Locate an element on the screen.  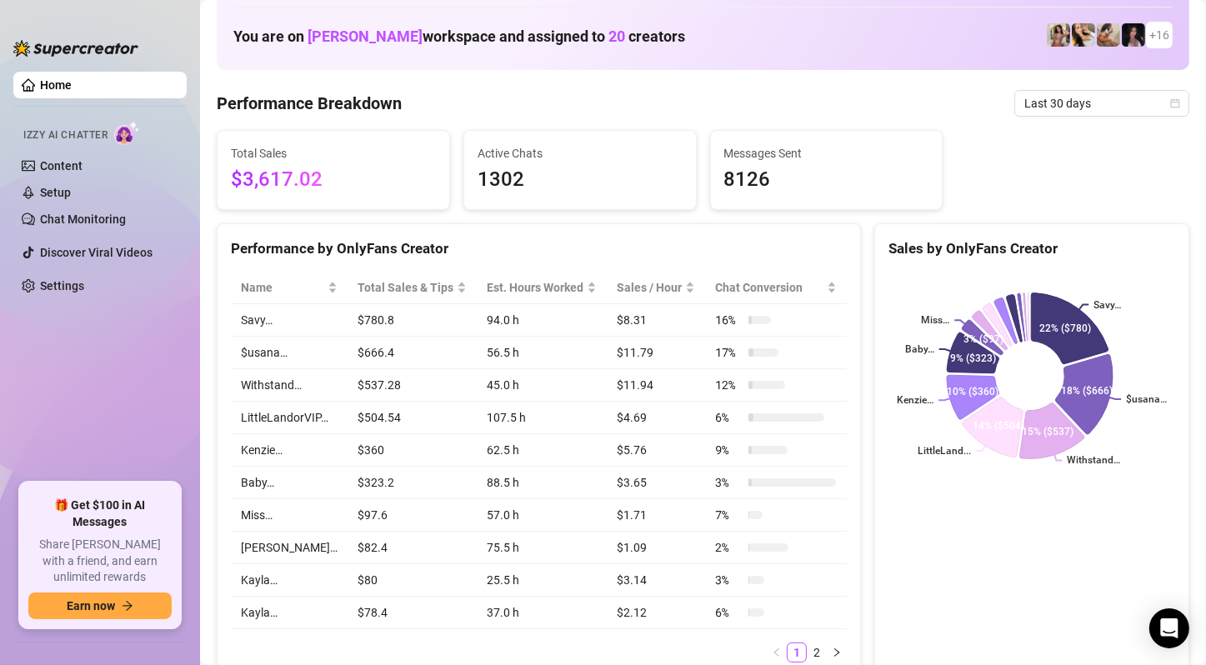
td: 25.5 h is located at coordinates (542, 580).